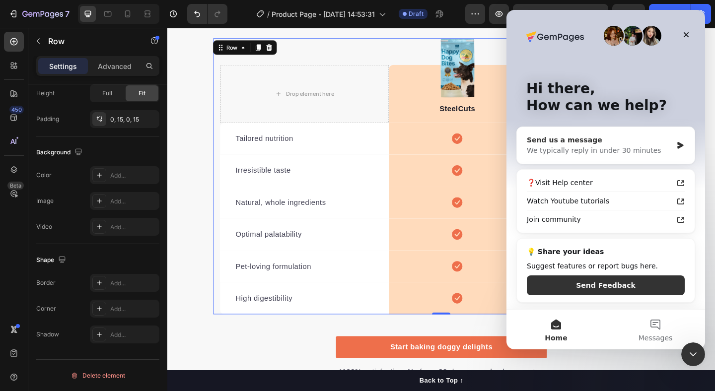 The height and width of the screenshot is (391, 715). I want to click on button: 7, so click(39, 14).